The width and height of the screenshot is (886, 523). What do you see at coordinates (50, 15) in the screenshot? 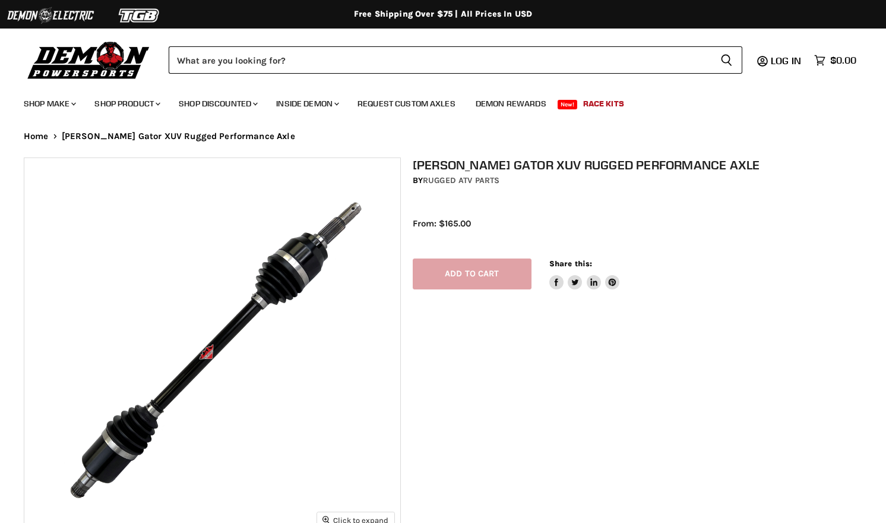
I see `img: Demon Electric Logo 2` at bounding box center [50, 15].